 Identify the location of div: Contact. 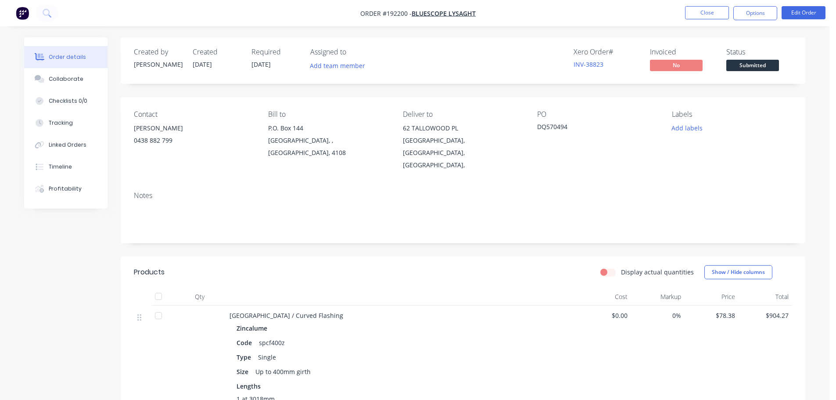
(194, 114).